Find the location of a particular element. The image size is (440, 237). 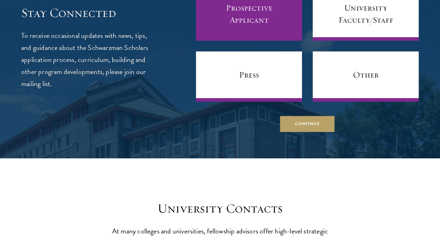

a: Press is located at coordinates (249, 76).